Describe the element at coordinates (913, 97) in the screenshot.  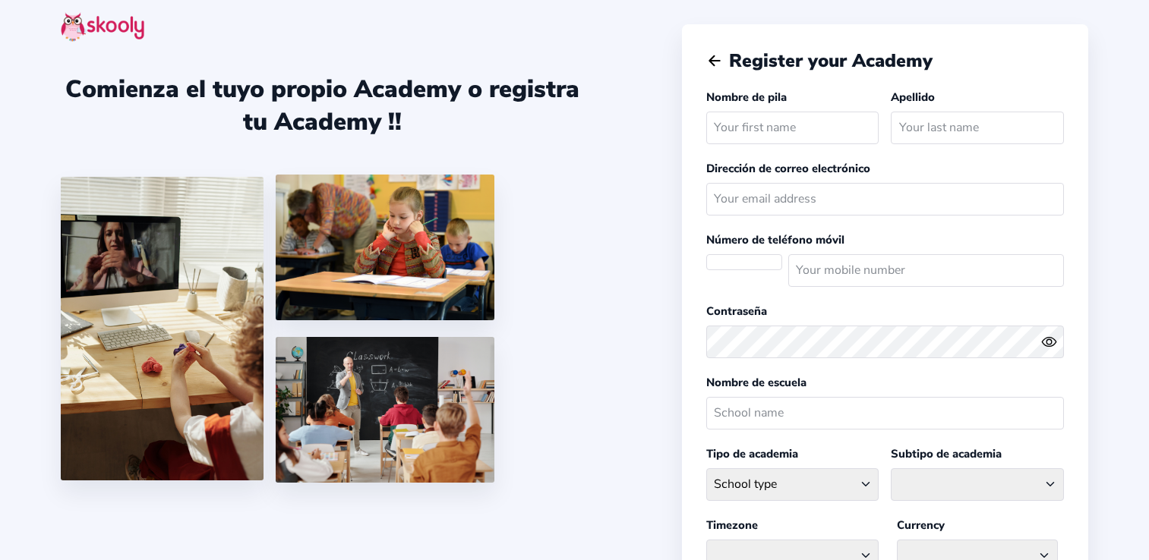
I see `label: Apellido` at that location.